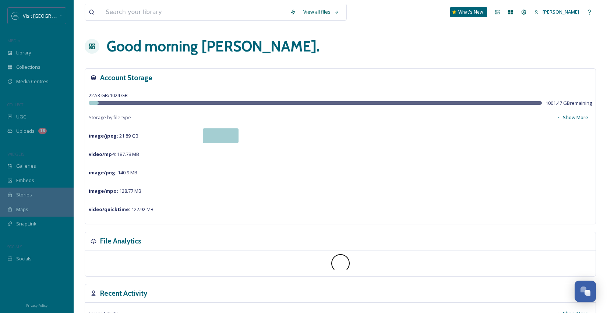  Describe the element at coordinates (32, 81) in the screenshot. I see `span: Media Centres` at that location.